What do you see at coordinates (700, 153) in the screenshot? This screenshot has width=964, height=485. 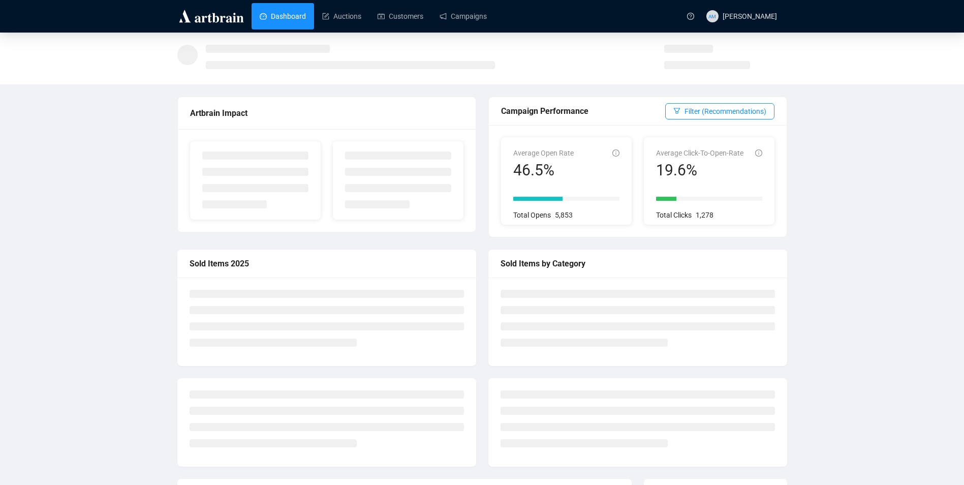 I see `span: Average Click-To-Open-Rate` at bounding box center [700, 153].